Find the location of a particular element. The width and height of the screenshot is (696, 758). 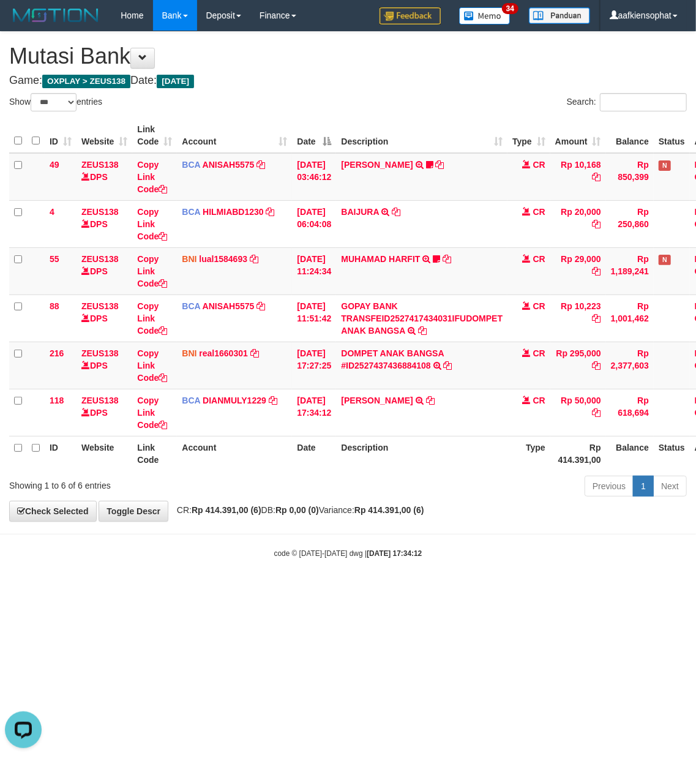

td: Rp 1,189,241 is located at coordinates (630, 271).